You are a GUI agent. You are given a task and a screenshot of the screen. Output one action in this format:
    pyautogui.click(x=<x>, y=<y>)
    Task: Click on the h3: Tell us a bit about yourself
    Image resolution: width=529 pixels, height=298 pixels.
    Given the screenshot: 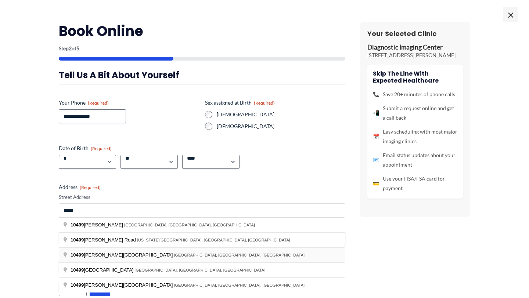 What is the action you would take?
    pyautogui.click(x=202, y=75)
    